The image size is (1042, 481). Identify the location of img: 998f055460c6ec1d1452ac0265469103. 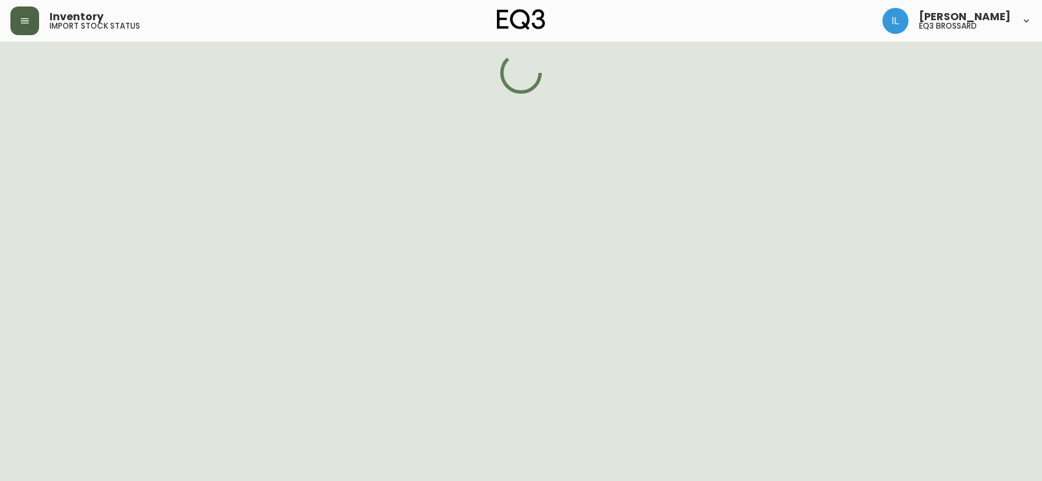
(895, 21).